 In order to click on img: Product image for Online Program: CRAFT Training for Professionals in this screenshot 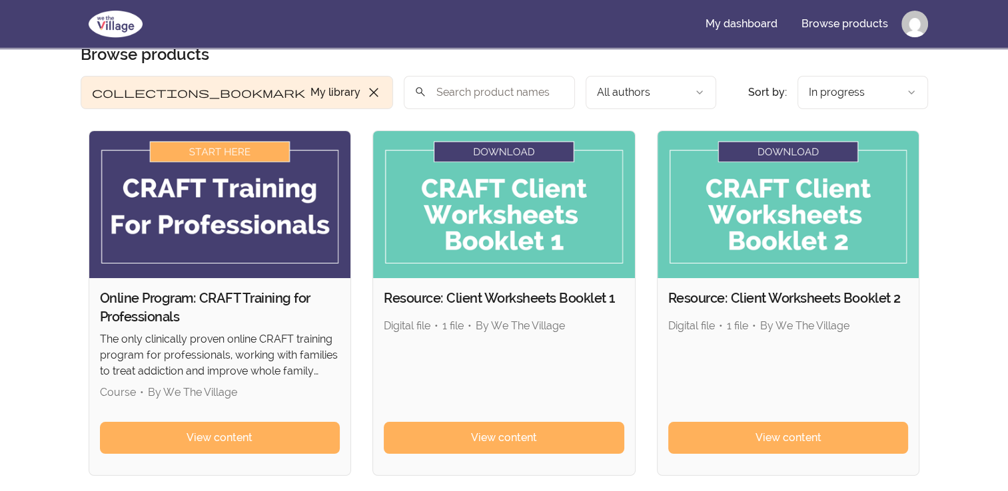, I will do `click(220, 204)`.